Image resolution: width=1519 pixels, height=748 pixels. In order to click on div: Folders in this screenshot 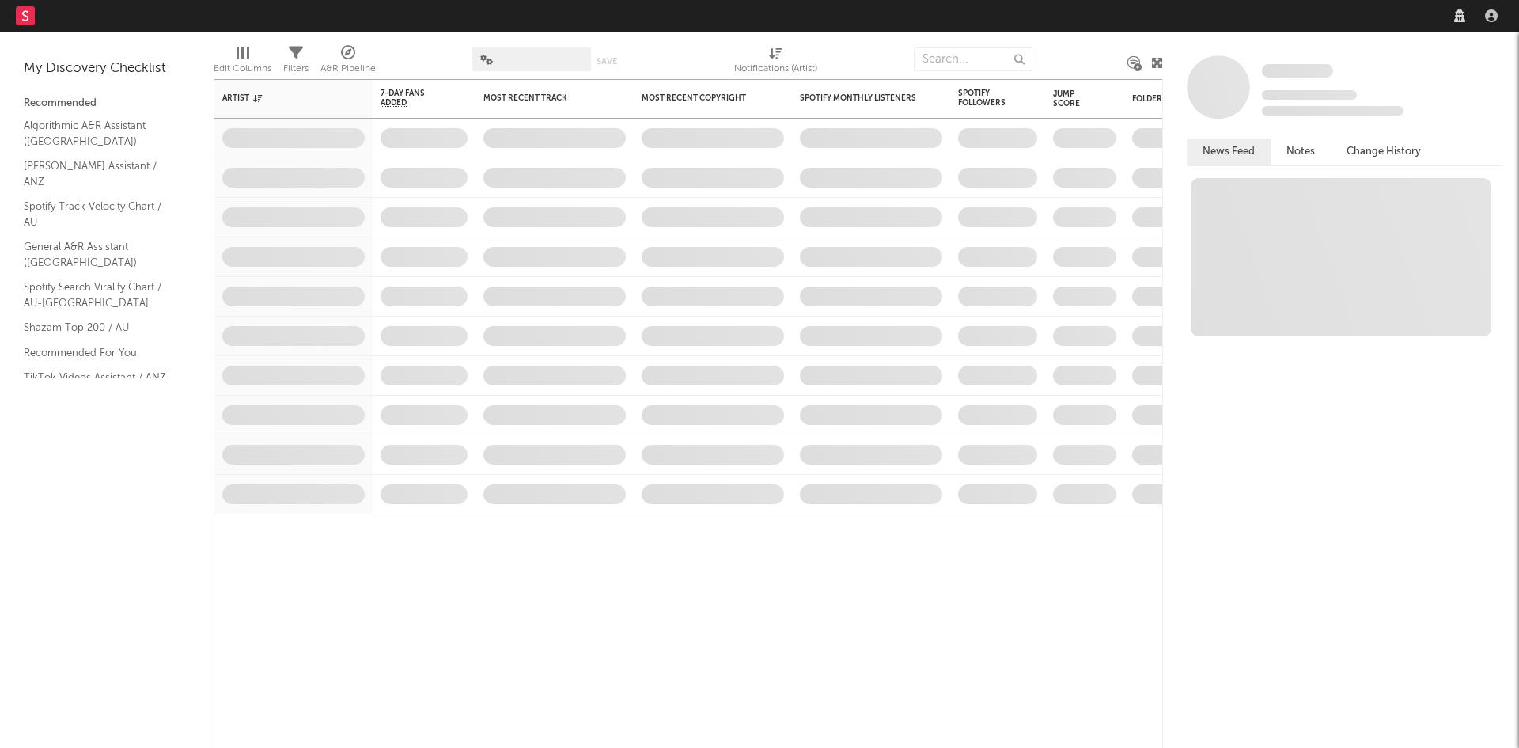, I will do `click(1192, 99)`.